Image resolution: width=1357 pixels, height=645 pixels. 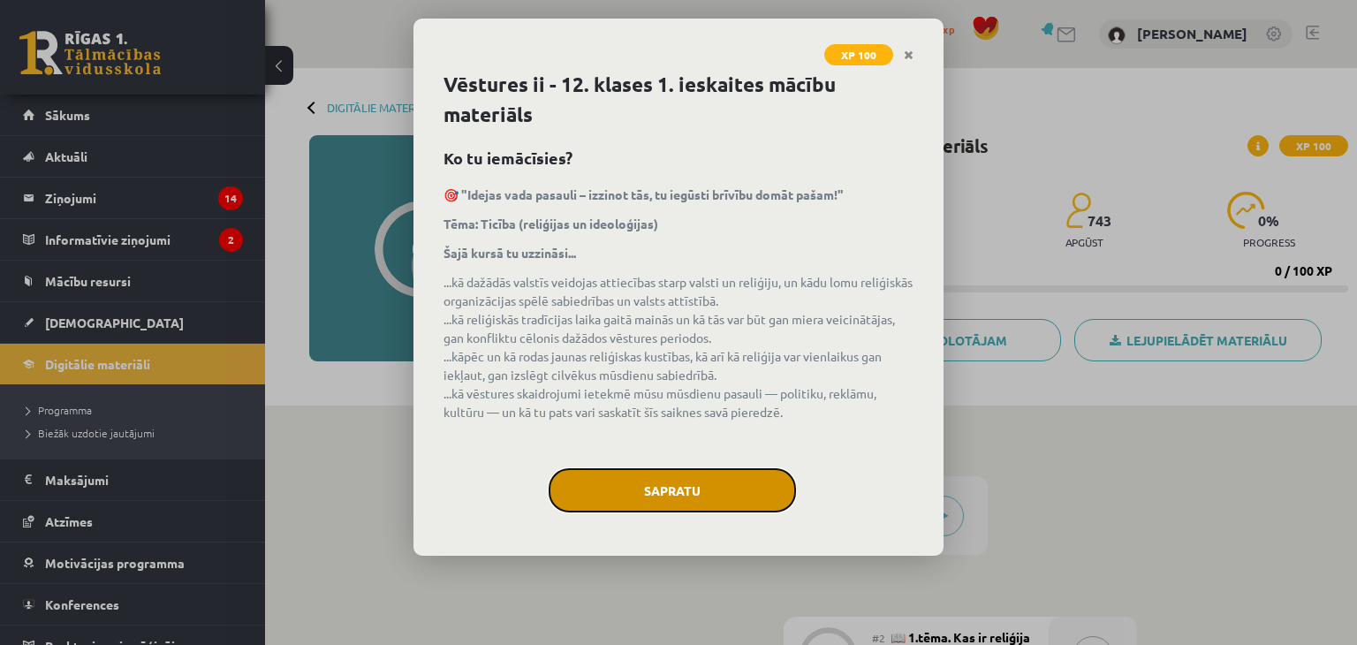 I want to click on li: ...kā vēstures skaidrojumi ietekmē mūsu mūsdienu pasauli — politiku, reklāmu, kultūru — un kā tu ..., so click(x=678, y=403).